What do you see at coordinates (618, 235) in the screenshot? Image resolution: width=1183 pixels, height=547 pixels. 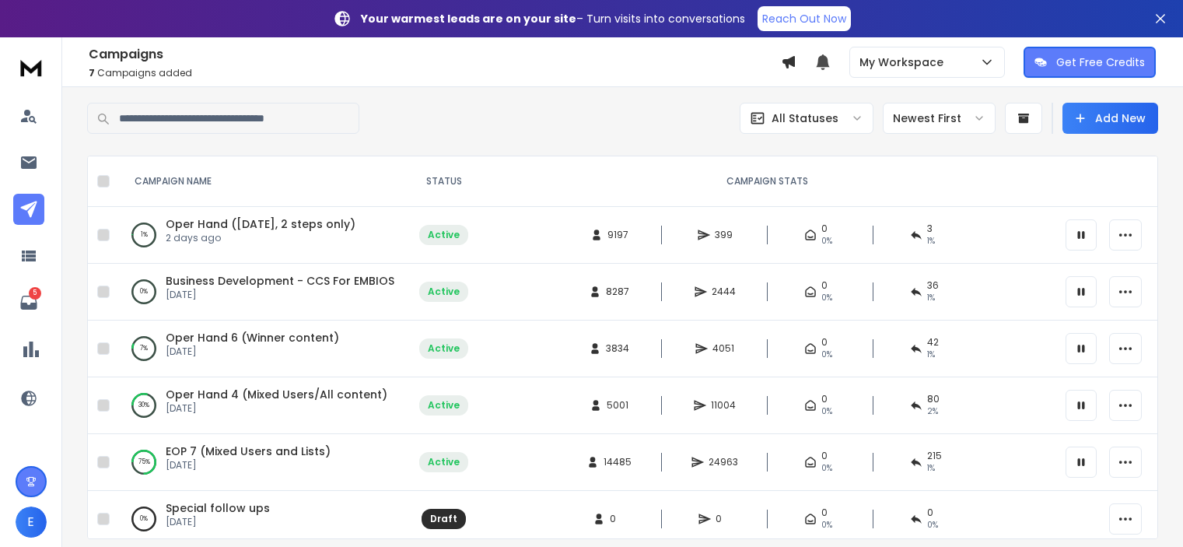 I see `span: 9197` at bounding box center [618, 235].